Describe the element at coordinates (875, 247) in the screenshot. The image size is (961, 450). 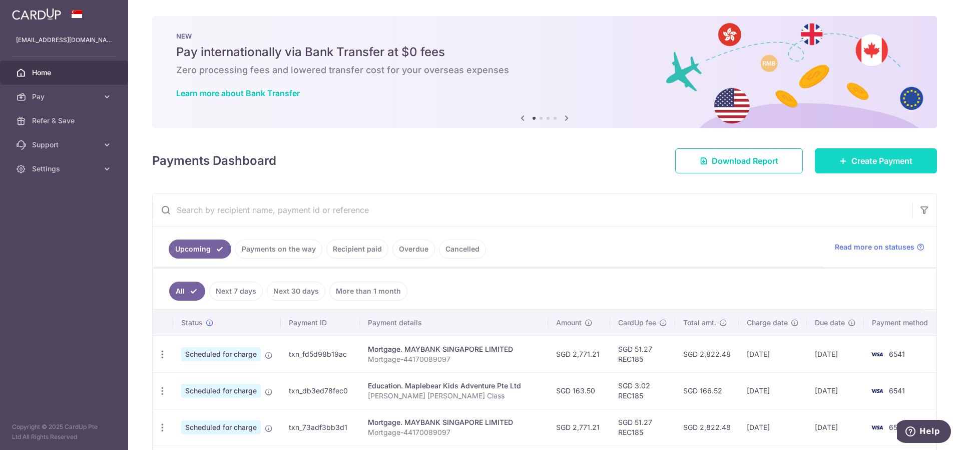
I see `span: Read more on statuses` at that location.